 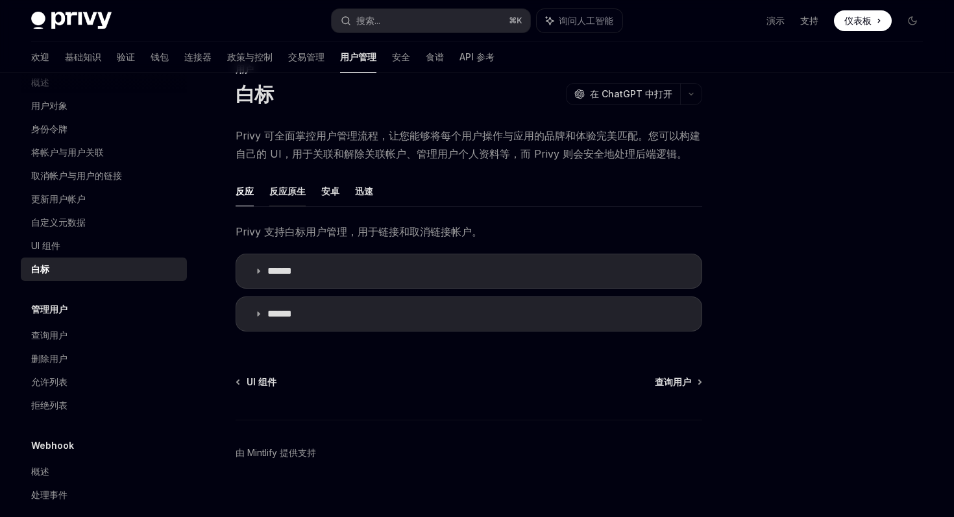 I want to click on a: 安全, so click(x=401, y=57).